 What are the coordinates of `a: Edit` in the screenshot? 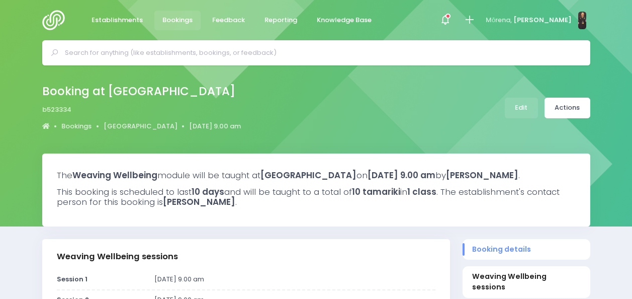 It's located at (521, 108).